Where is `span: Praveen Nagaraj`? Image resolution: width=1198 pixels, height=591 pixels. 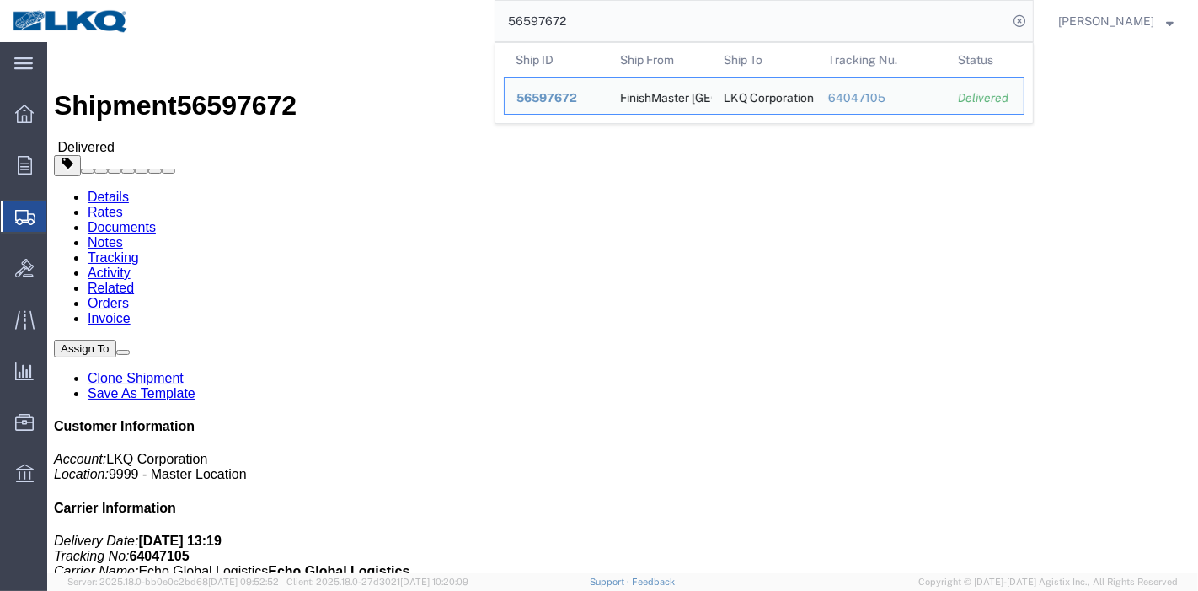
span: Praveen Nagaraj is located at coordinates (1106, 21).